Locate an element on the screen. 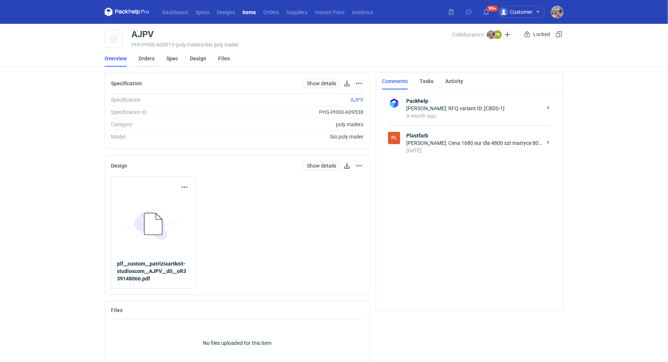  a: Analytics is located at coordinates (362, 12).